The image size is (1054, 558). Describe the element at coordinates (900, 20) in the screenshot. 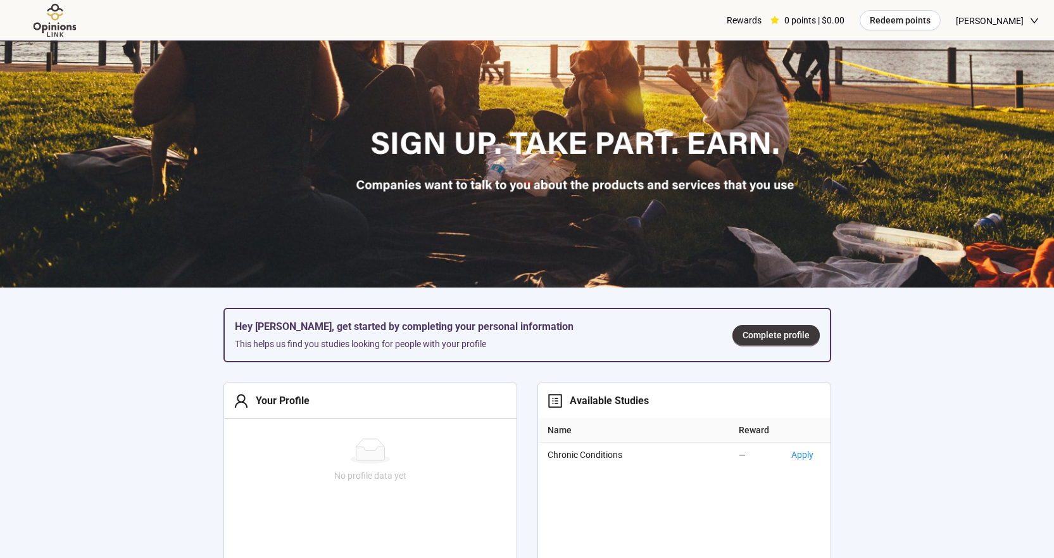

I see `button: Redeem points` at that location.